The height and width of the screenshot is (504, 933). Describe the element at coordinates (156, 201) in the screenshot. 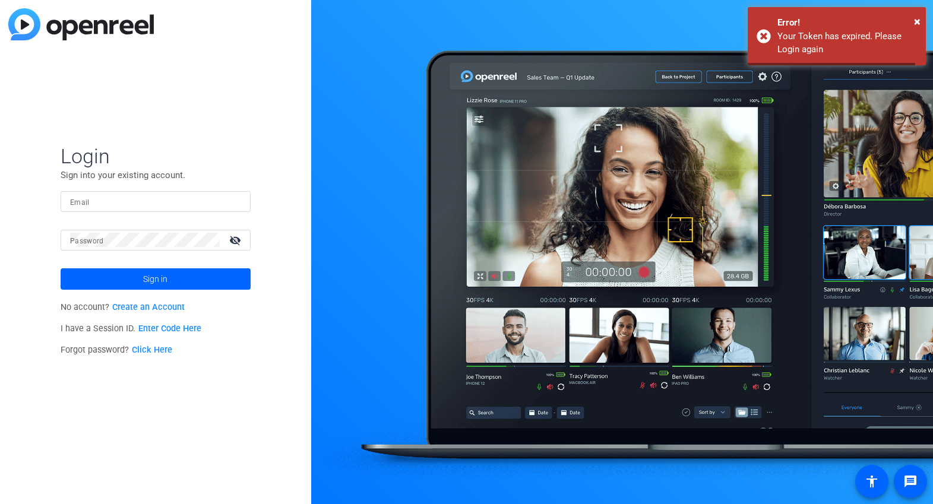

I see `input: Enter Email Address` at that location.